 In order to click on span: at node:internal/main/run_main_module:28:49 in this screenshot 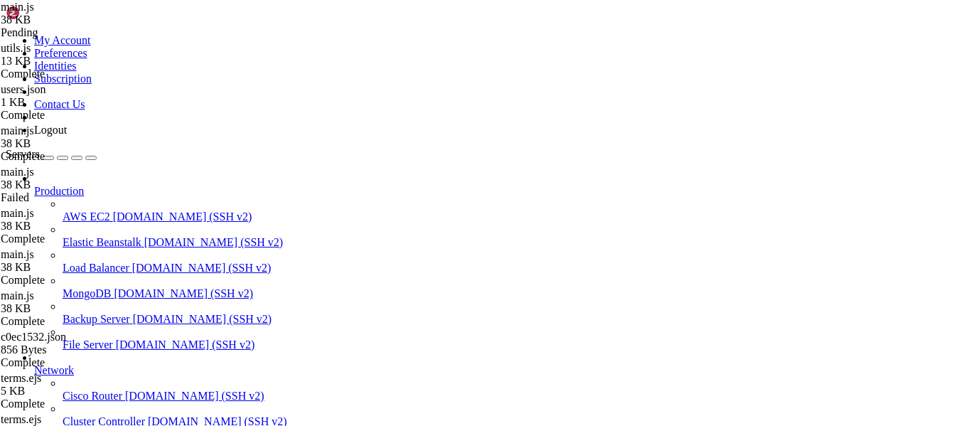, I will do `click(128, 76)`.